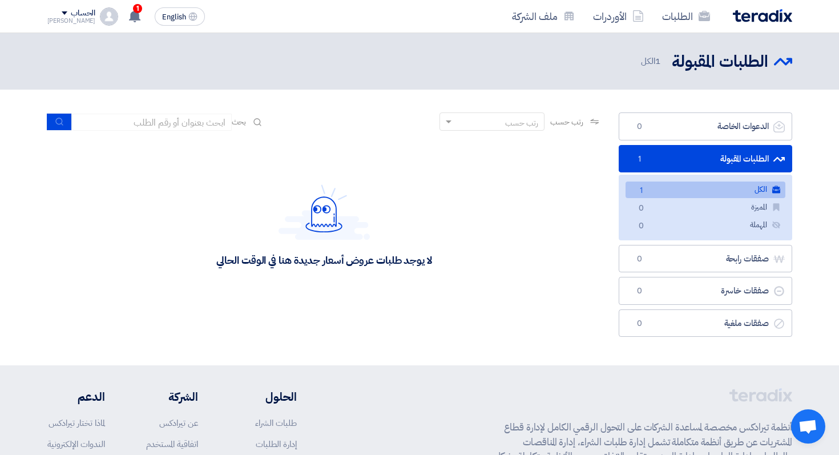  I want to click on img: Hello, so click(324, 212).